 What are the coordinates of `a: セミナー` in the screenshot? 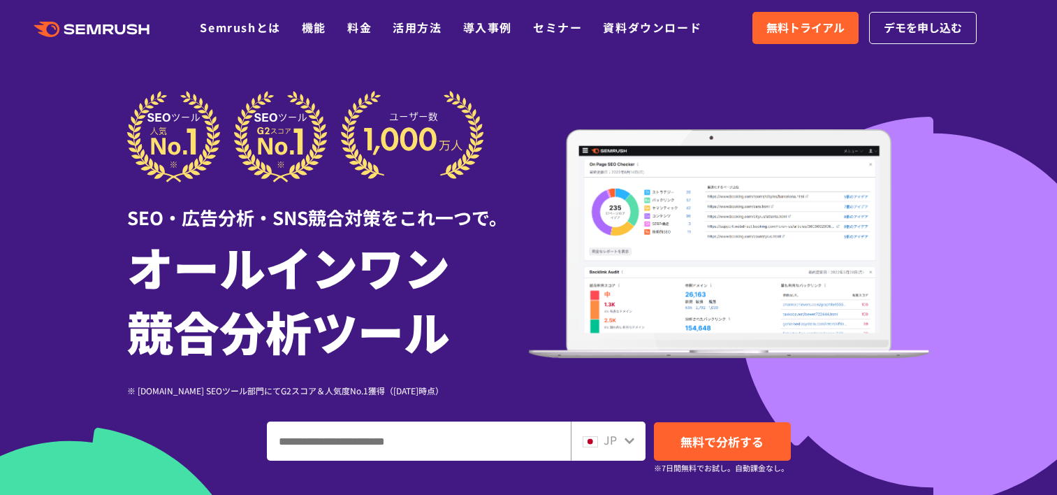 It's located at (558, 27).